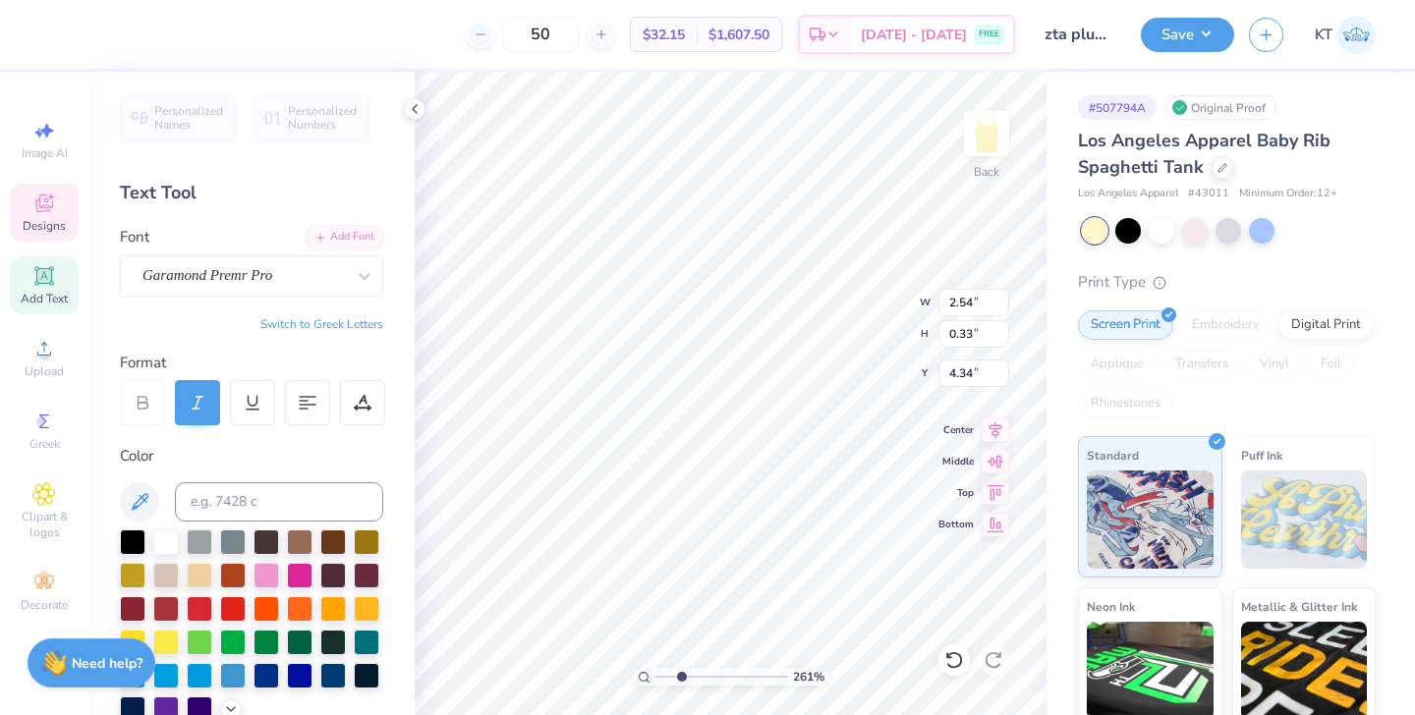  Describe the element at coordinates (1275, 365) in the screenshot. I see `div: Vinyl` at that location.